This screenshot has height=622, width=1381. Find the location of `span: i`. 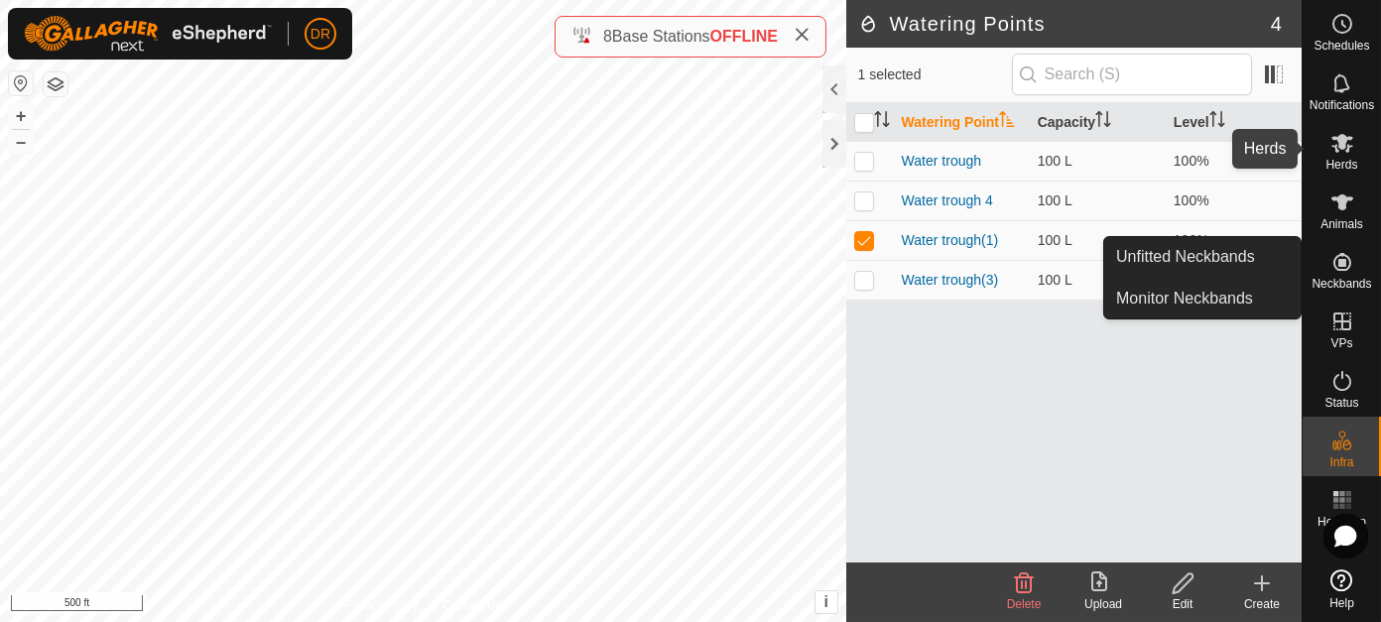

span: i is located at coordinates (825, 601).